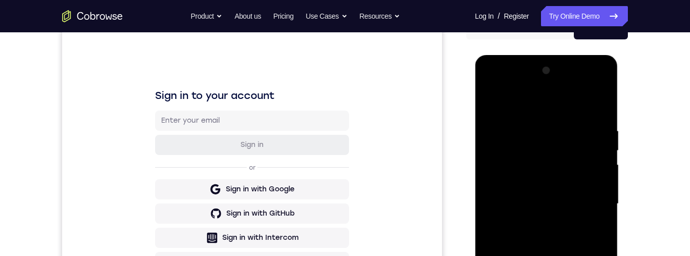  Describe the element at coordinates (190, 76) in the screenshot. I see `h1: Sign in to your account` at that location.